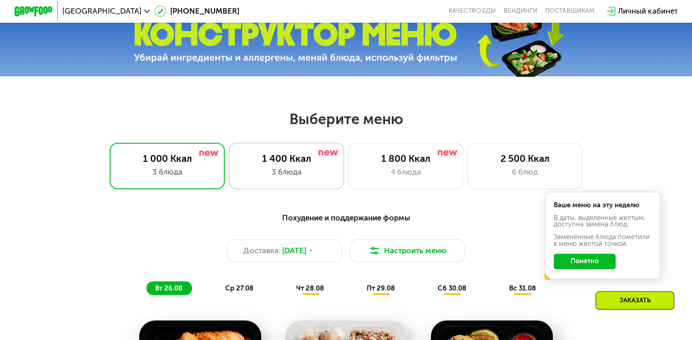  What do you see at coordinates (585, 262) in the screenshot?
I see `button: Понятно` at bounding box center [585, 262].